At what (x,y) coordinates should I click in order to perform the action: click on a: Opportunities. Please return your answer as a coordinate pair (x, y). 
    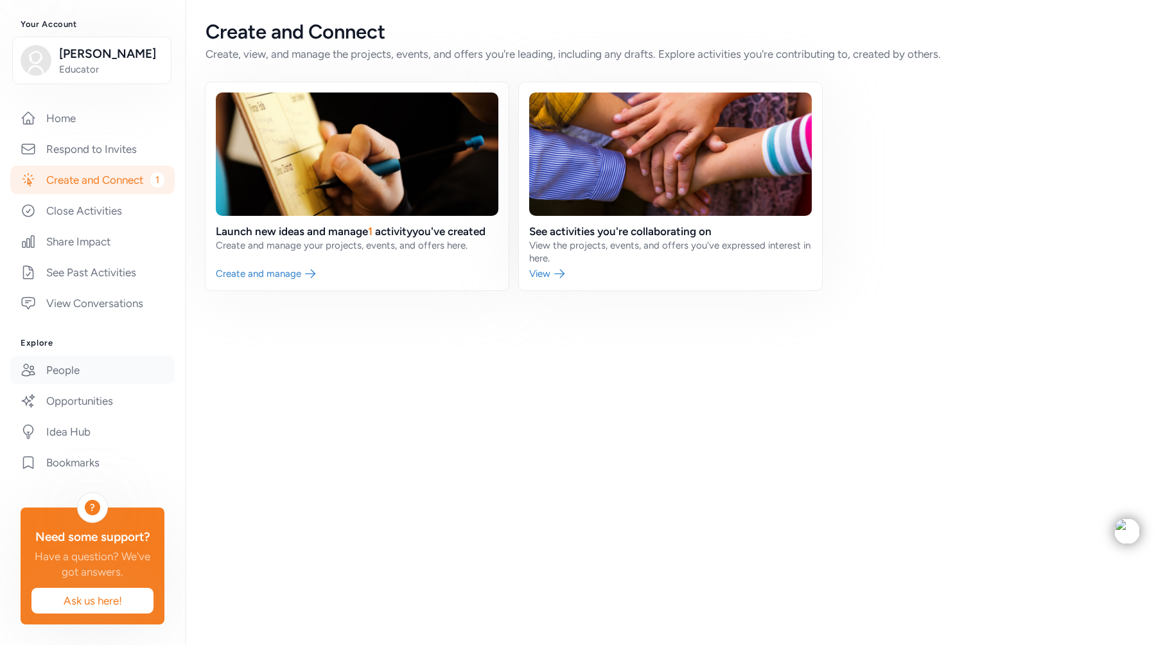
    Looking at the image, I should click on (92, 401).